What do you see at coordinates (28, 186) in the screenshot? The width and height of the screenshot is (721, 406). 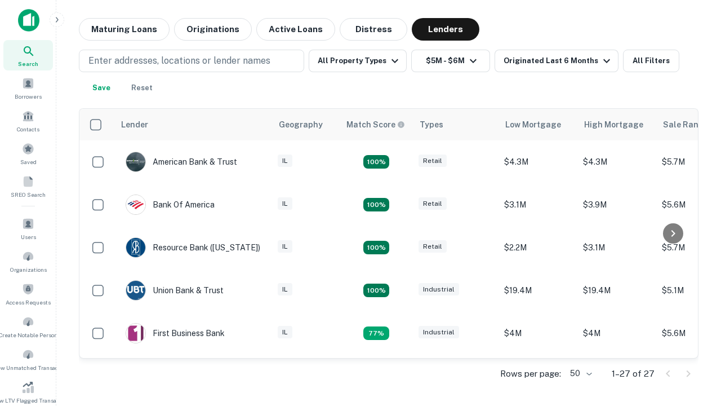 I see `a: SREO Search` at bounding box center [28, 186].